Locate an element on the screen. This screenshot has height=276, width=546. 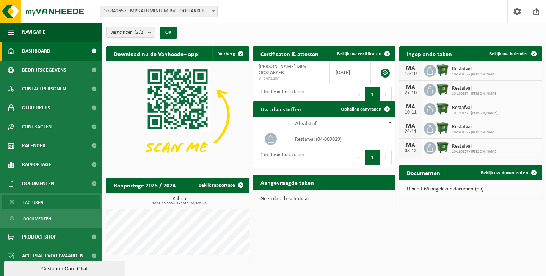
h2: Documenten is located at coordinates (423, 172).